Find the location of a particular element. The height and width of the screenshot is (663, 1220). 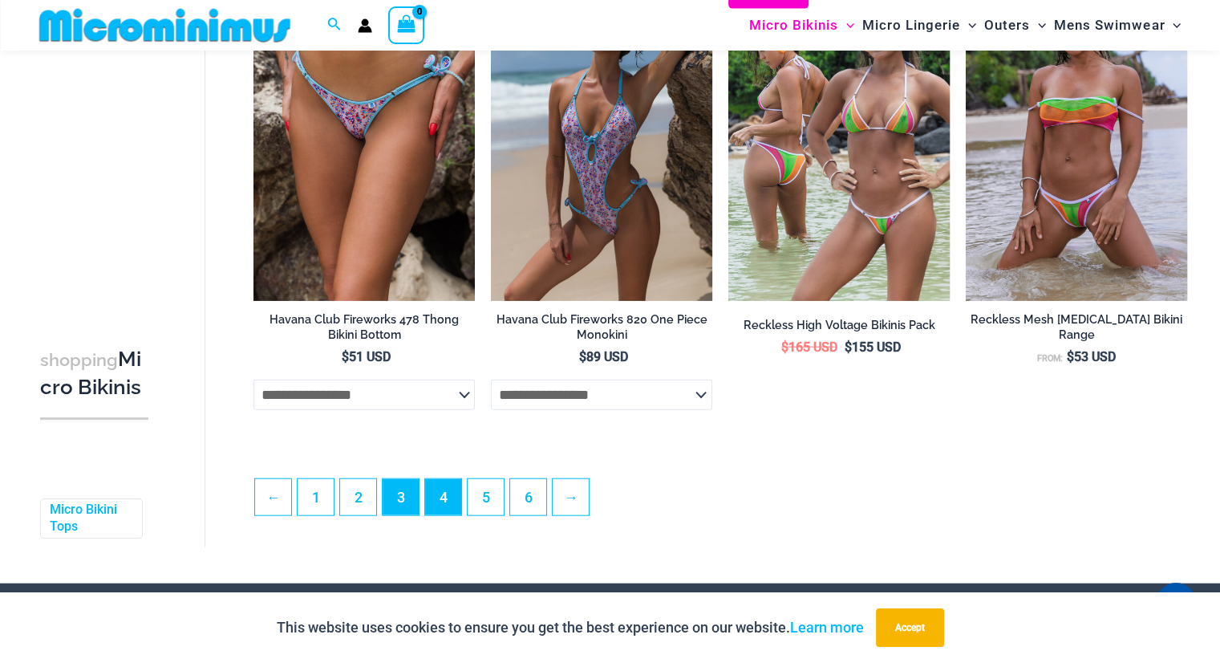

a: Page 1 is located at coordinates (315, 497).